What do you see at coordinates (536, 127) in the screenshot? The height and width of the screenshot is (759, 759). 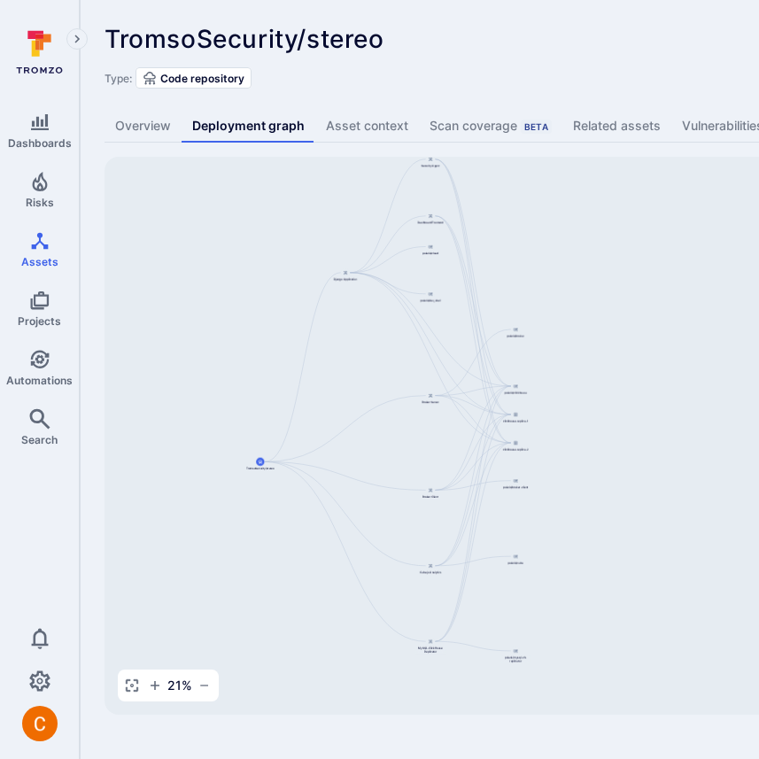 I see `div: Beta` at bounding box center [536, 127].